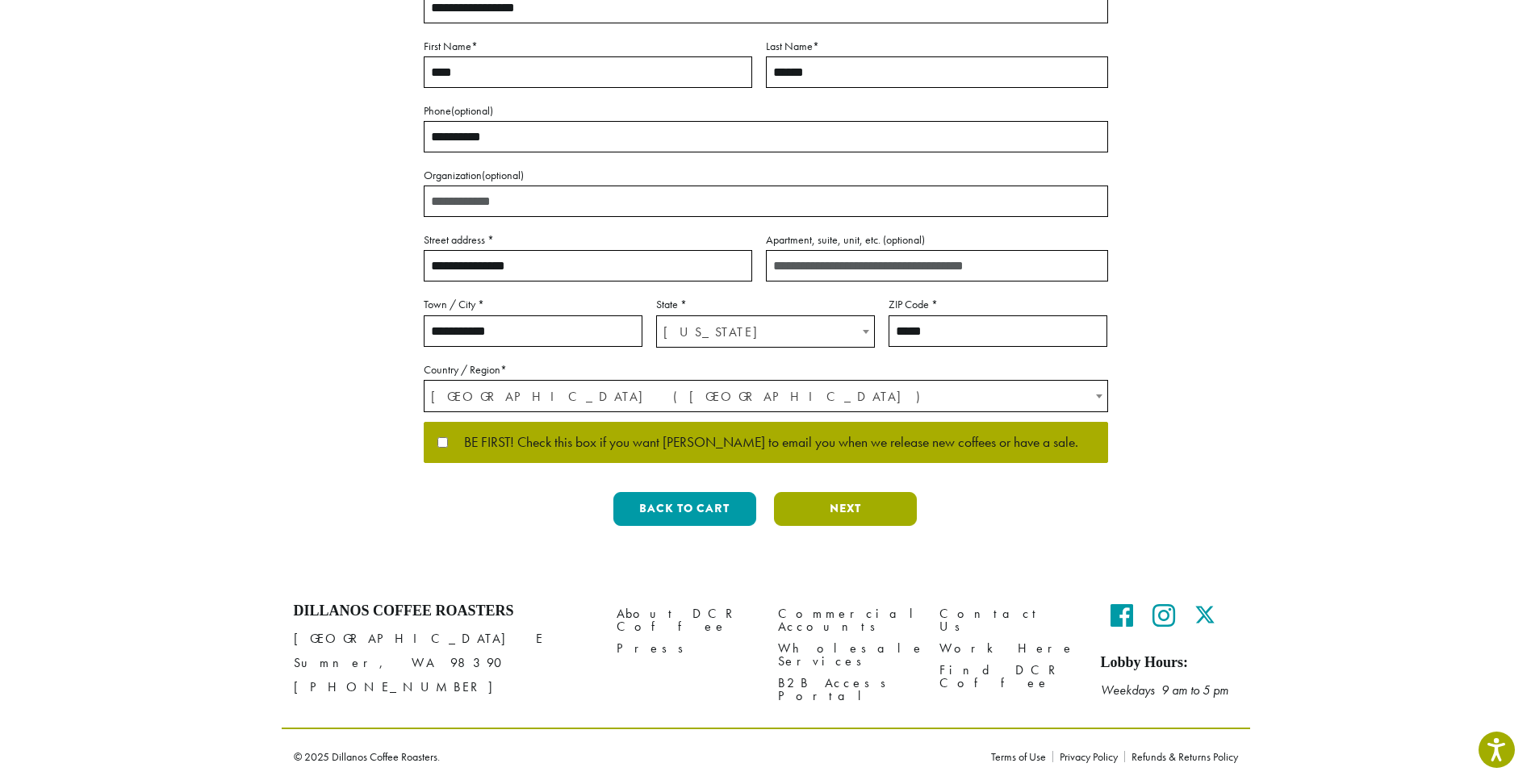 The image size is (1531, 784). What do you see at coordinates (631, 757) in the screenshot?
I see `p: © 2025 Dillanos Coffee Roasters.` at bounding box center [631, 757].